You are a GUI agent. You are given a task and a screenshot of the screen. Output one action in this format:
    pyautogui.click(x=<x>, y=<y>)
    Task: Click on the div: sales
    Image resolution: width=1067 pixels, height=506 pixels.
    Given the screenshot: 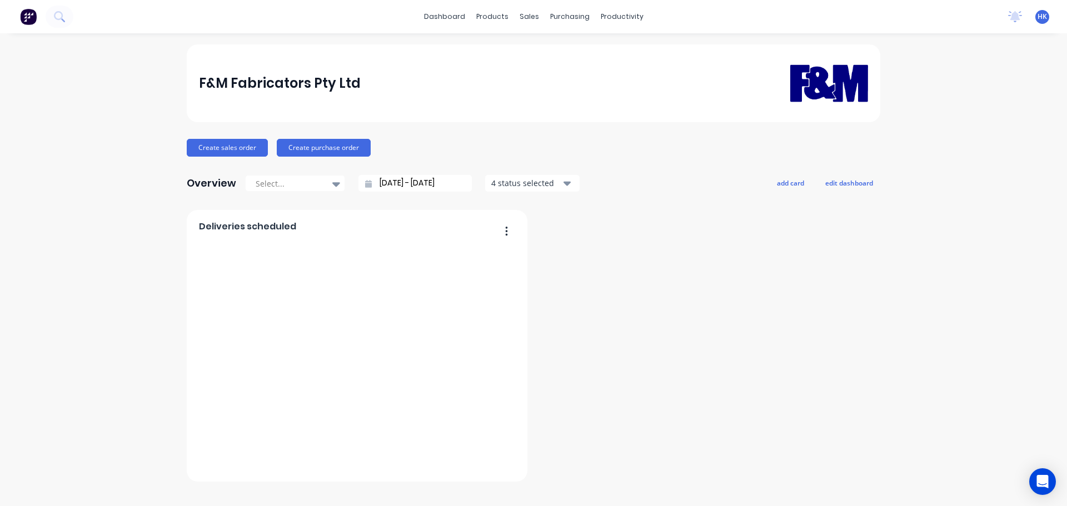 What is the action you would take?
    pyautogui.click(x=529, y=17)
    